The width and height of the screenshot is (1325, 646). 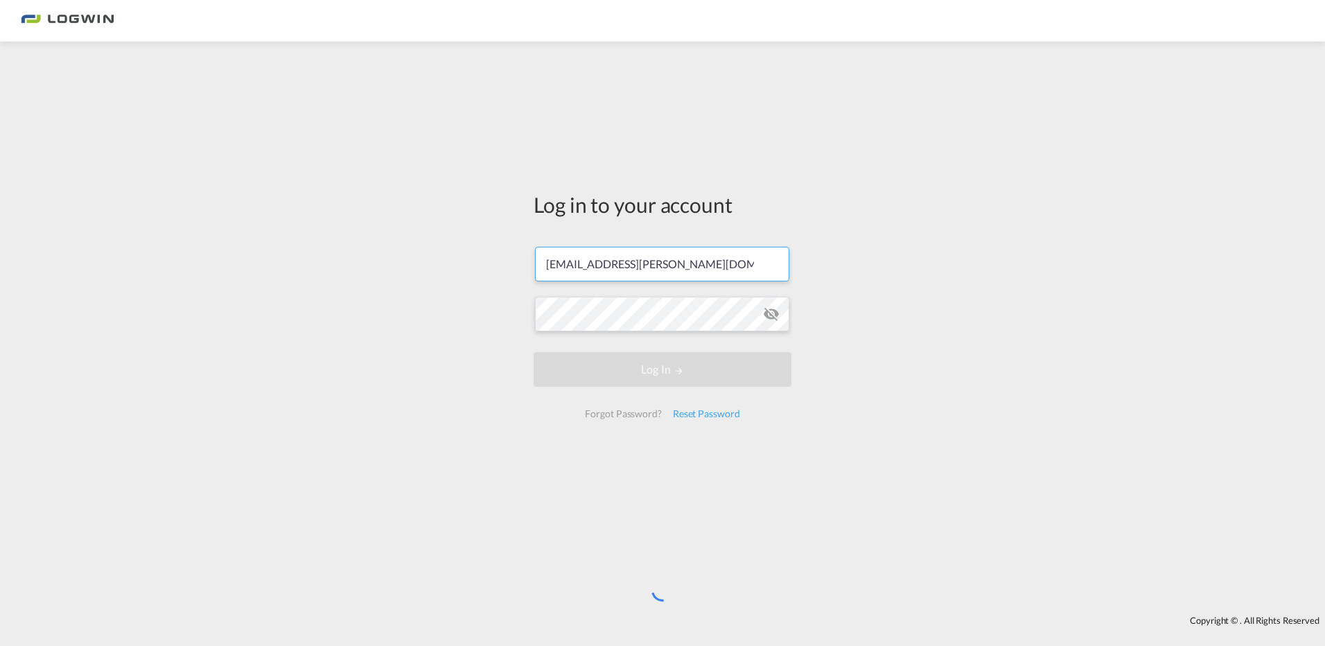 I want to click on md-icon: icon-eye-off, so click(x=771, y=314).